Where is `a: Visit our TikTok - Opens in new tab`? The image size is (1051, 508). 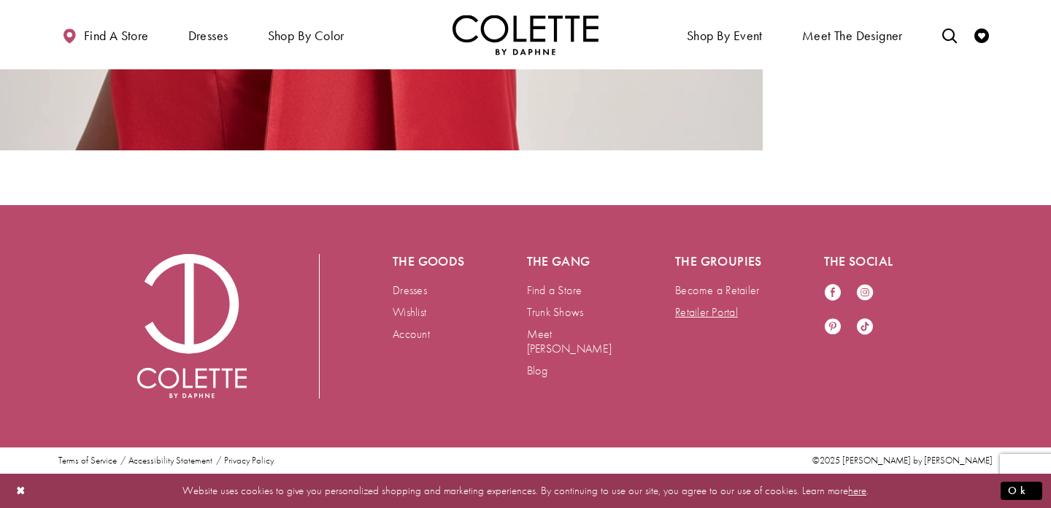 a: Visit our TikTok - Opens in new tab is located at coordinates (865, 327).